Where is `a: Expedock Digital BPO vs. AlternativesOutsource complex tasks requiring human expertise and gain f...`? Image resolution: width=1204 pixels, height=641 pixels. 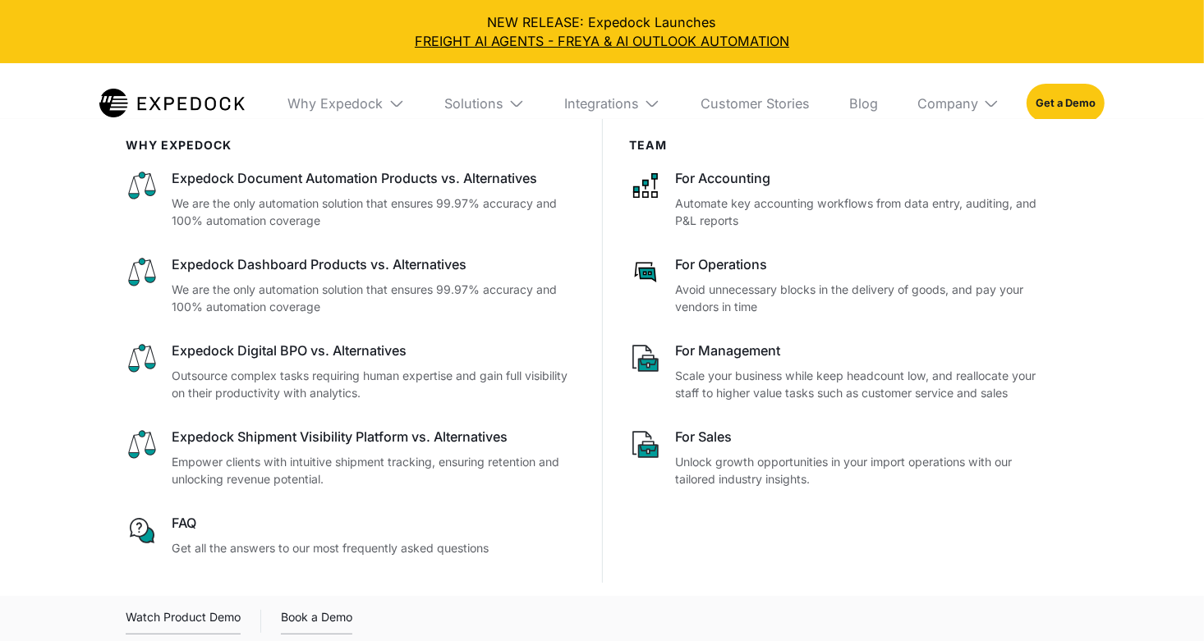
a: Expedock Digital BPO vs. AlternativesOutsource complex tasks requiring human expertise and gain f... is located at coordinates (351, 371).